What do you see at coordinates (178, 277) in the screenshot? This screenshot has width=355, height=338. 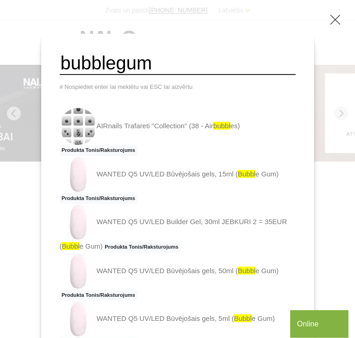 I see `a: WANTED Q5 UV/LED Būvējošais gels, 50ml (bubble Gum)Produkta Tonis/Raksturojums` at bounding box center [178, 277].